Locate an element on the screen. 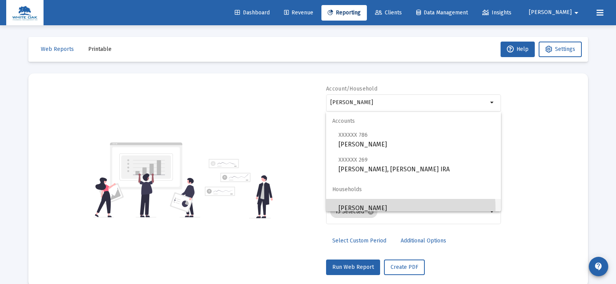 The image size is (616, 284). button: Help is located at coordinates (517, 49).